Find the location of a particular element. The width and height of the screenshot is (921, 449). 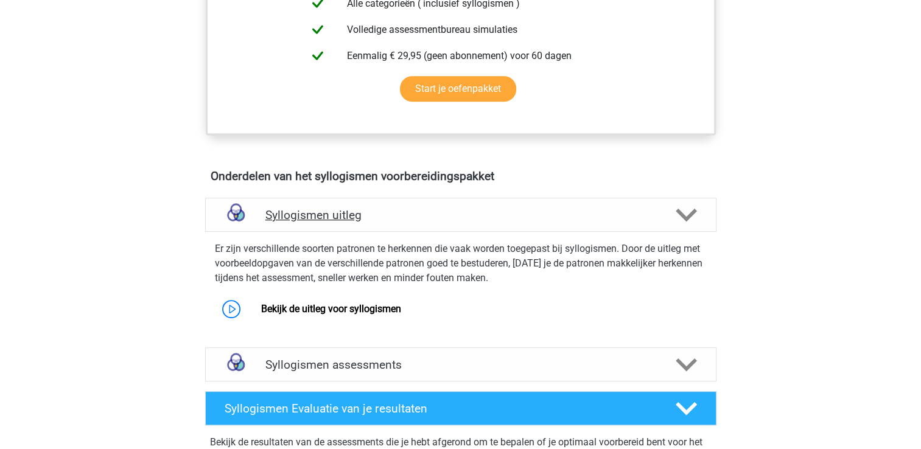

a: Start je oefenpakket is located at coordinates (458, 89).